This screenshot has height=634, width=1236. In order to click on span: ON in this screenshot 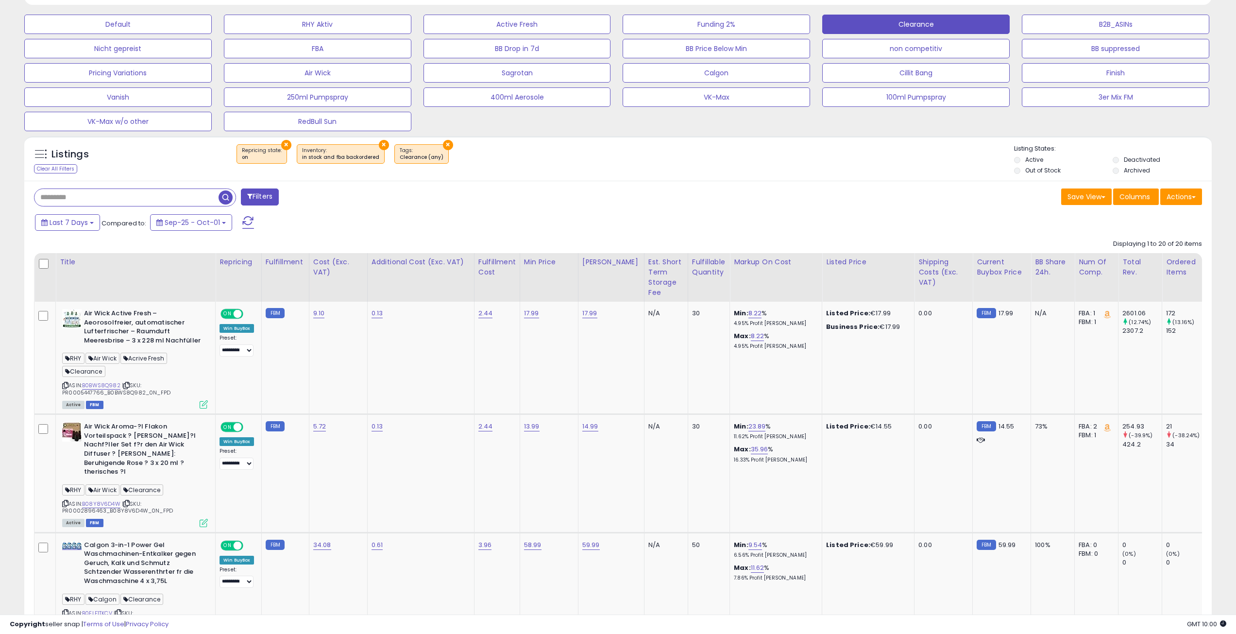, I will do `click(227, 427)`.